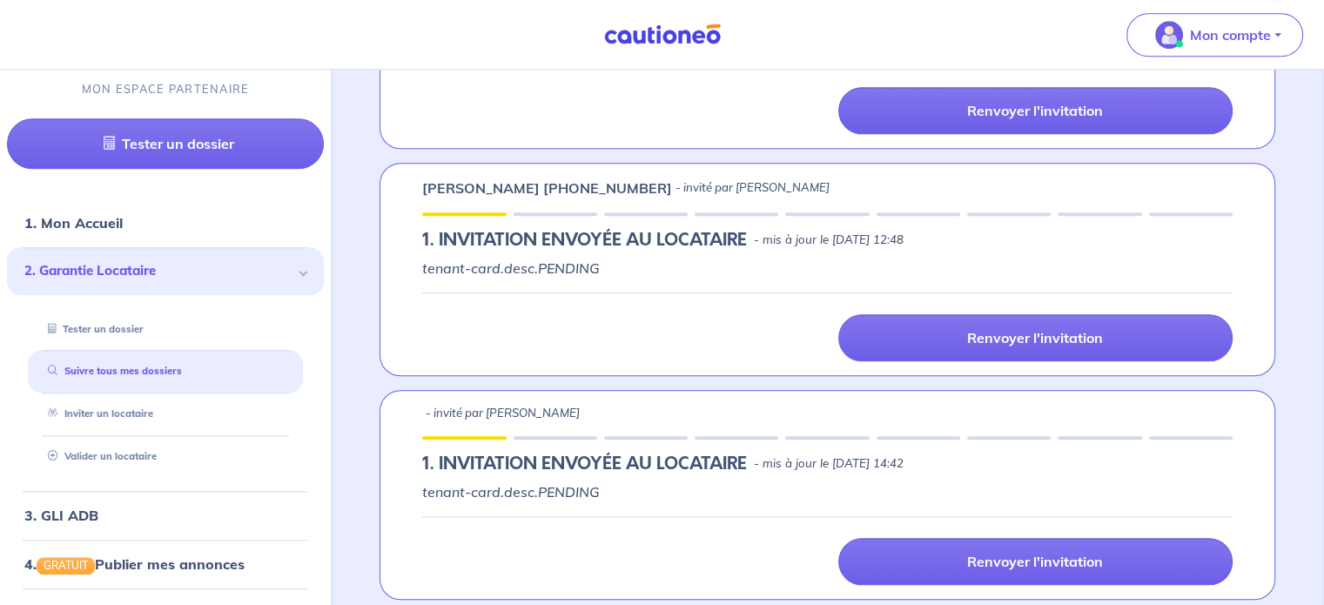 This screenshot has width=1324, height=605. What do you see at coordinates (61, 515) in the screenshot?
I see `a: 3. GLI ADB` at bounding box center [61, 515].